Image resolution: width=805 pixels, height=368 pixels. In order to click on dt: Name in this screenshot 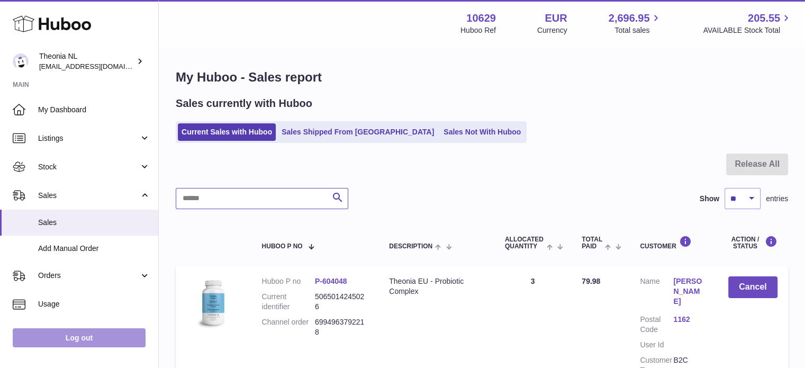, I will do `click(656, 293)`.